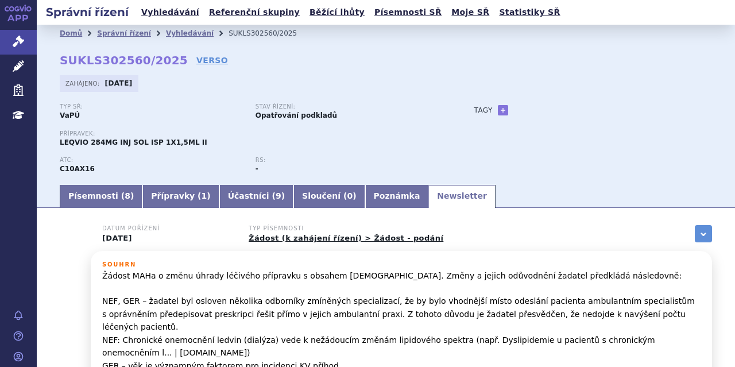 The width and height of the screenshot is (735, 367). I want to click on span: 0, so click(350, 196).